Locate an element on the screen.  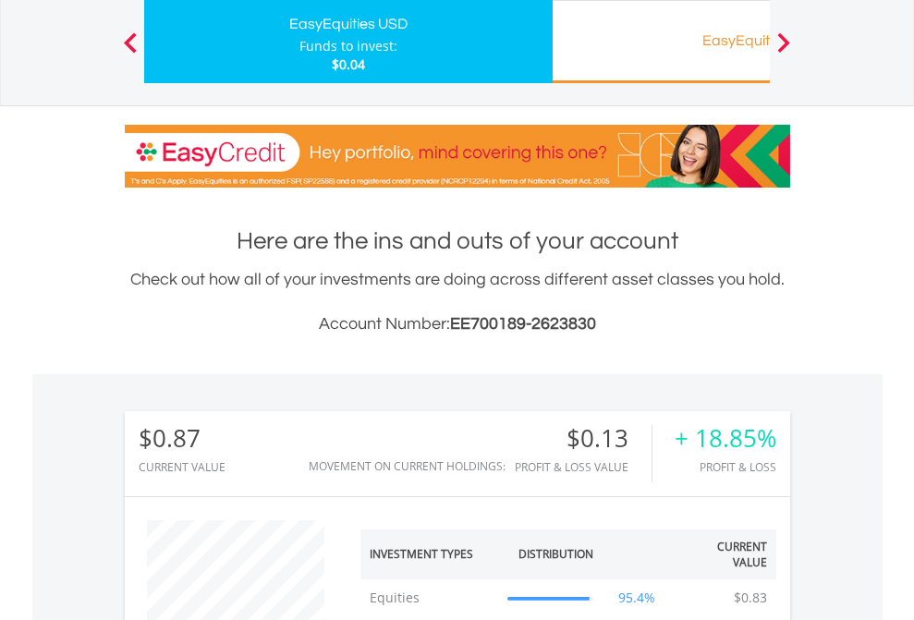
div: Profit & Loss Value is located at coordinates (583, 467).